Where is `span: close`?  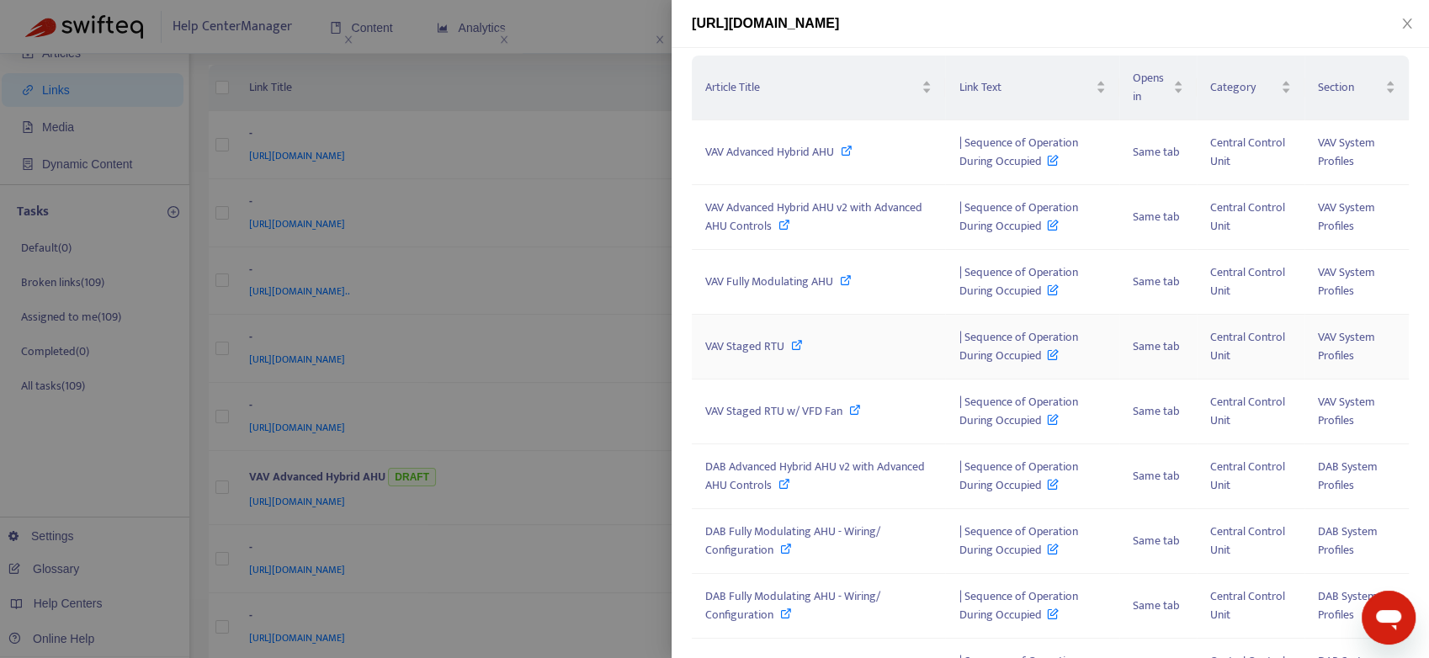
span: close is located at coordinates (1408, 24).